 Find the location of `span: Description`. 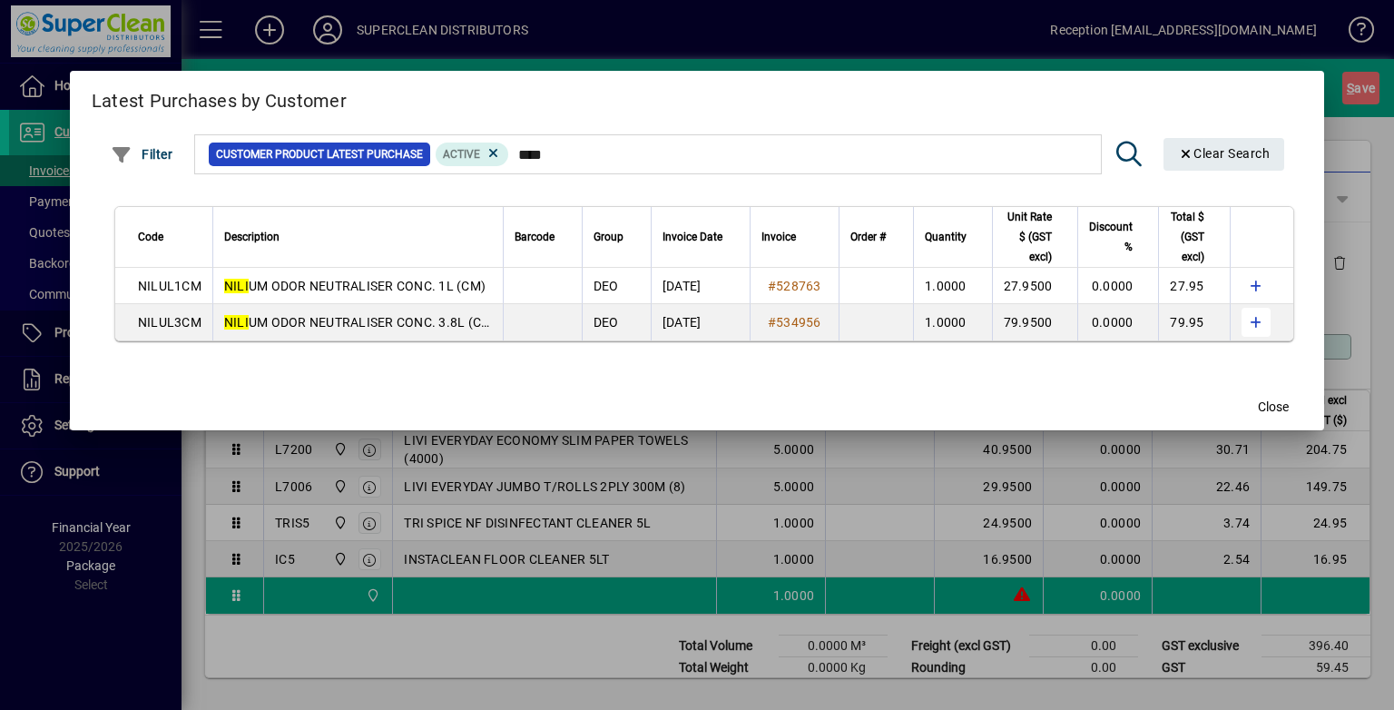

span: Description is located at coordinates (251, 237).